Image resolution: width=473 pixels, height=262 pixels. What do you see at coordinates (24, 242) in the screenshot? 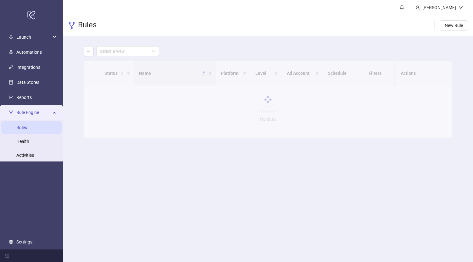
I see `a: Settings` at bounding box center [24, 242].